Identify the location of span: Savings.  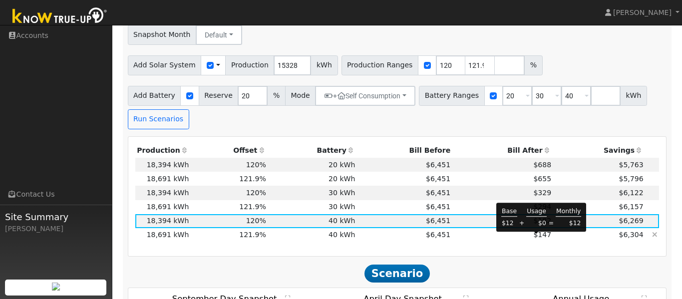
(619, 150).